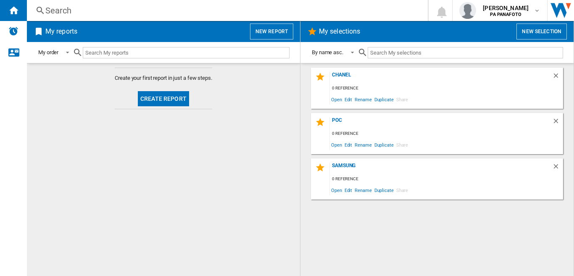 The image size is (574, 276). Describe the element at coordinates (271, 32) in the screenshot. I see `button: New report` at that location.